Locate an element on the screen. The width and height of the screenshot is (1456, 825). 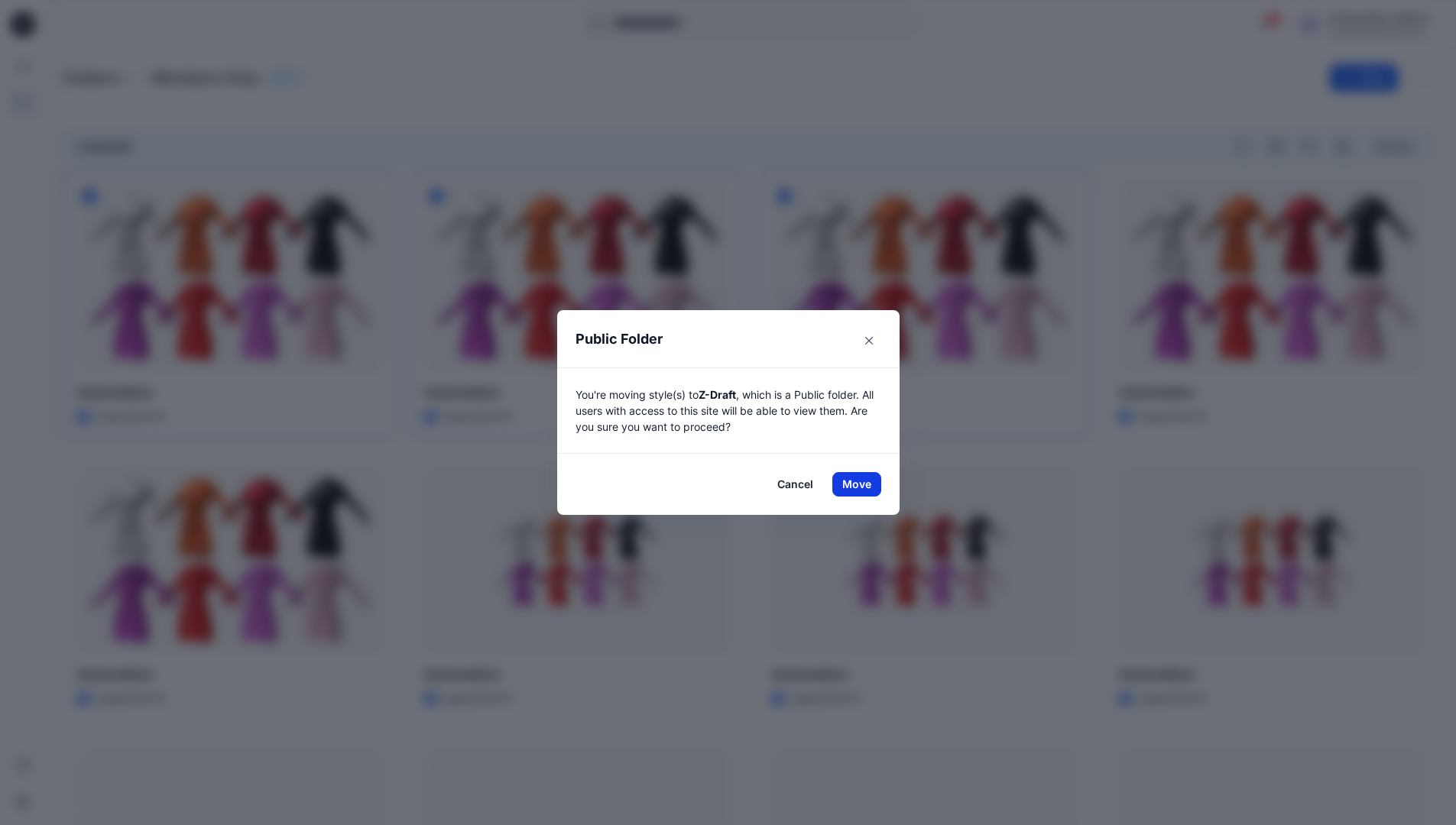
p: You're moving style(s) to , which is a Public folder. All users with access to this site will be ... is located at coordinates (728, 411).